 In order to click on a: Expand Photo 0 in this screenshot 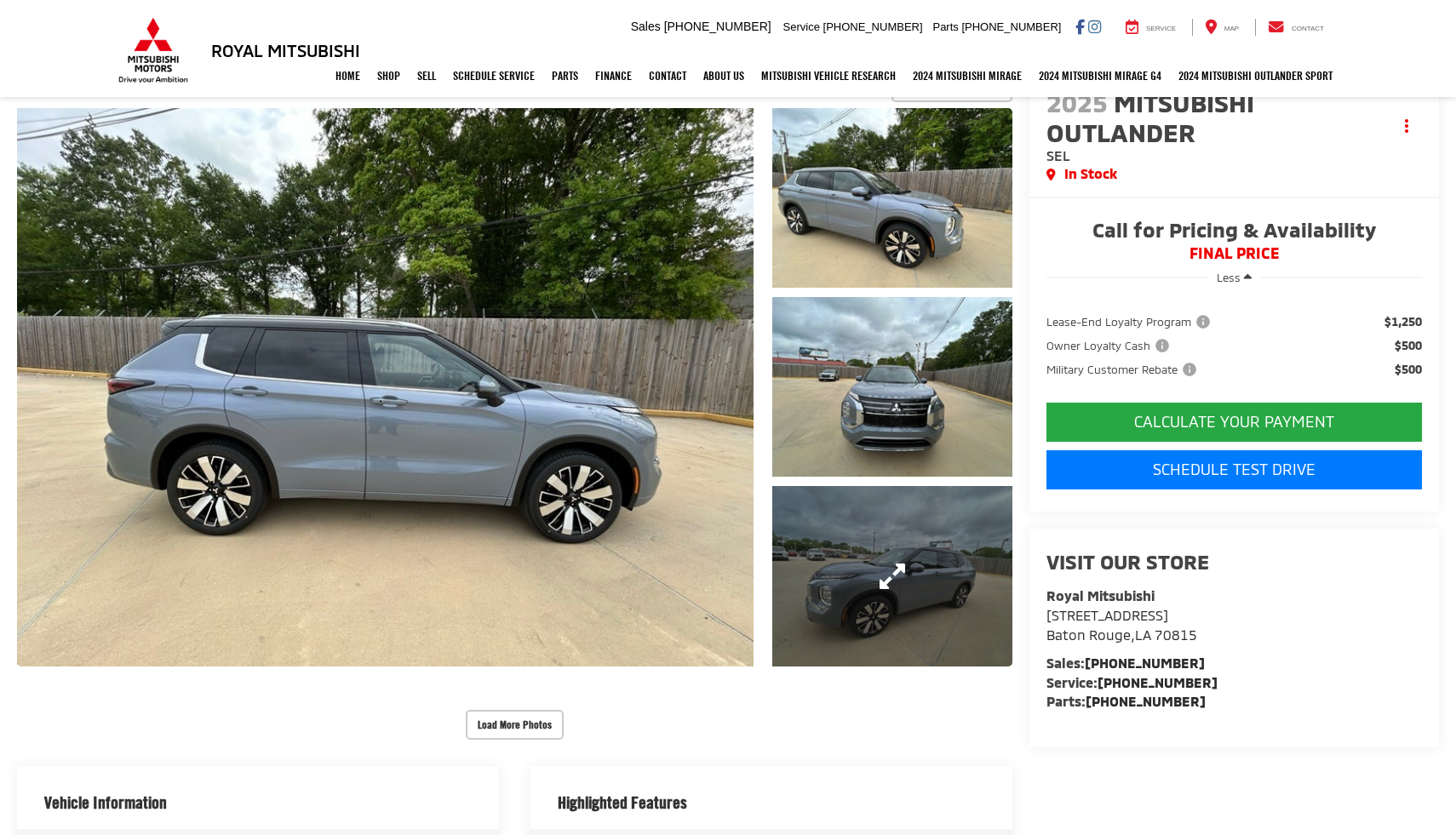, I will do `click(385, 388)`.